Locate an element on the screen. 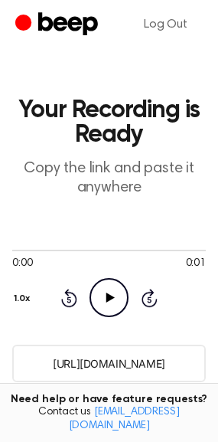  span: 0:00 is located at coordinates (22, 263).